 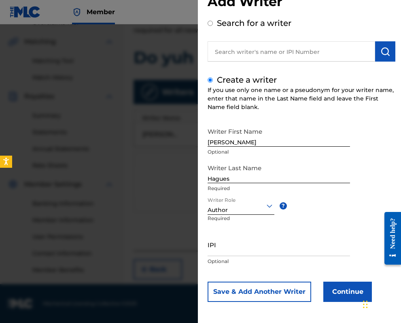 I want to click on label: Create a writer, so click(x=247, y=80).